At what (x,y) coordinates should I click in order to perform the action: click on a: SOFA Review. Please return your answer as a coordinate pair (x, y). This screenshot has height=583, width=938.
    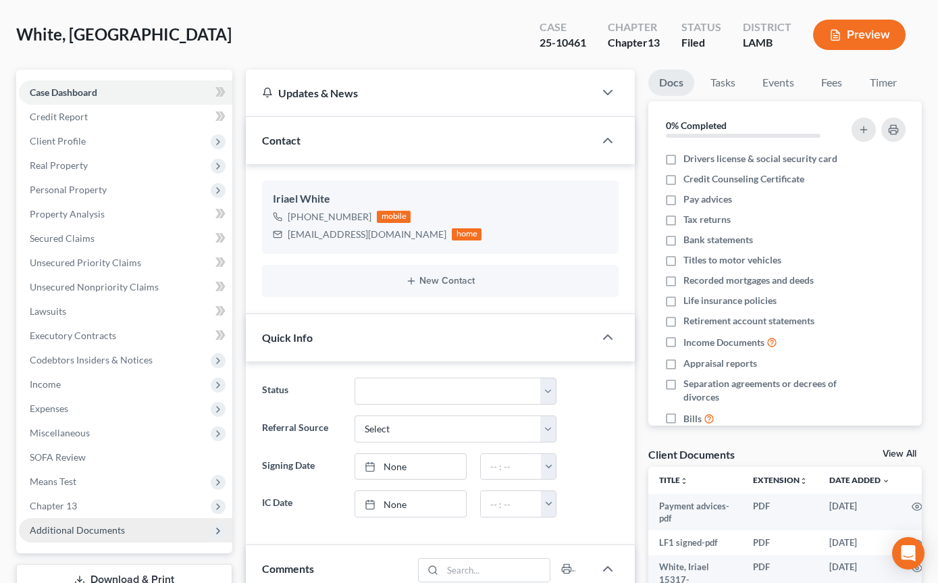
    Looking at the image, I should click on (126, 457).